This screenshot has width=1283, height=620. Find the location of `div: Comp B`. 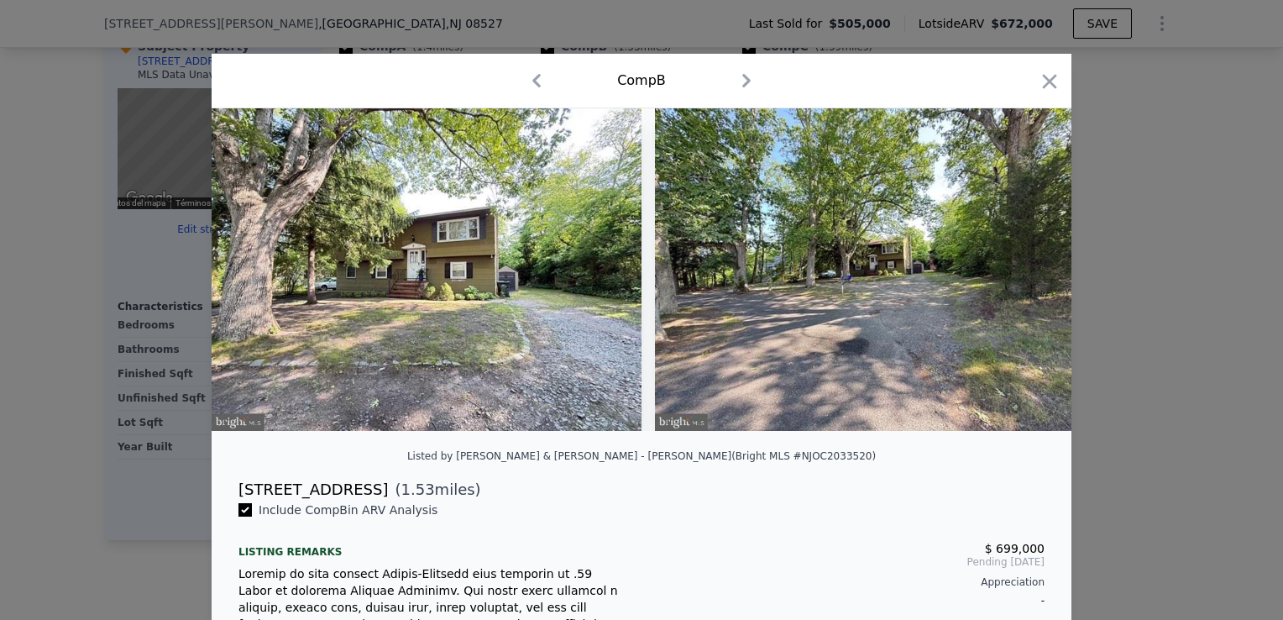

div: Comp B is located at coordinates (642, 81).